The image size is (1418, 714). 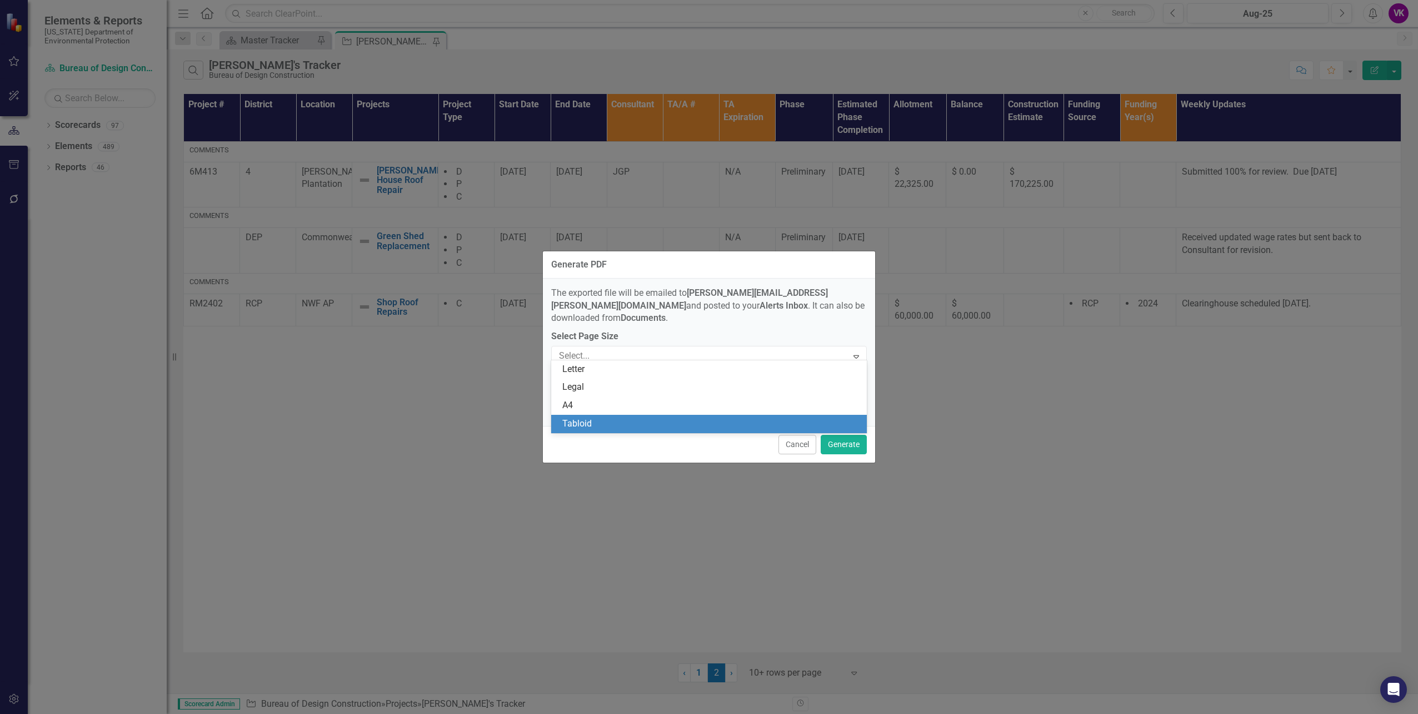 I want to click on button: Generate, so click(x=844, y=444).